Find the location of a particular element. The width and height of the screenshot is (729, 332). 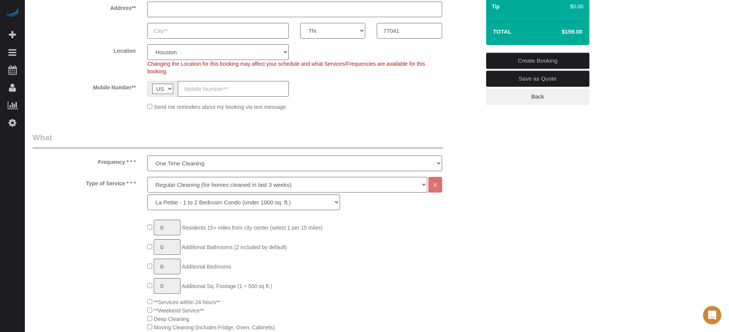

span: Additional Bathrooms (2 included by default) is located at coordinates (234, 247).